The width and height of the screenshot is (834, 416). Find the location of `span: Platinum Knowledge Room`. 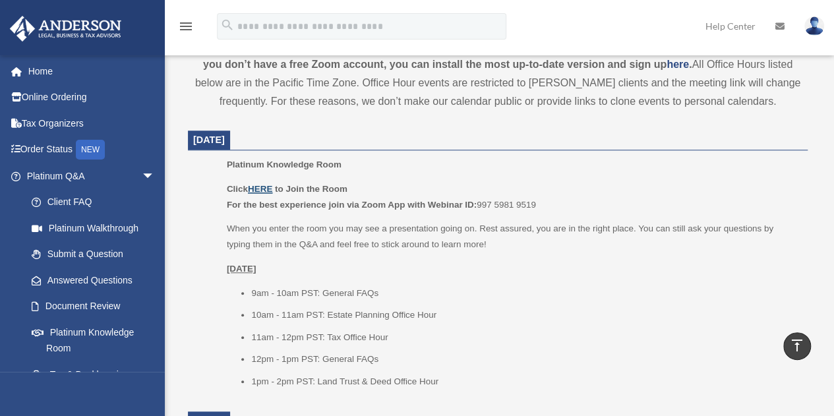

span: Platinum Knowledge Room is located at coordinates (284, 164).